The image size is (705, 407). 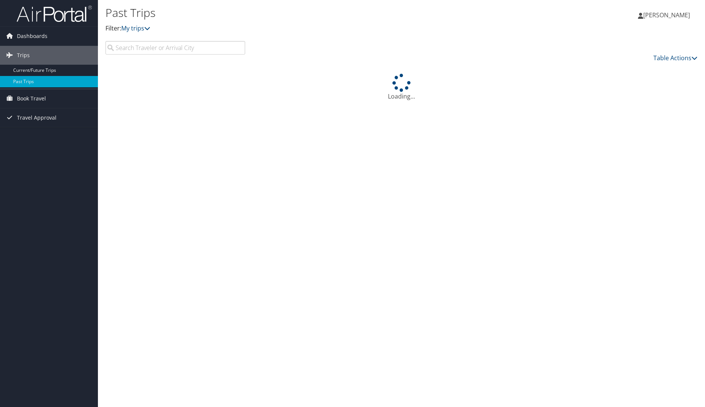 What do you see at coordinates (401, 87) in the screenshot?
I see `div: Loading...` at bounding box center [401, 87].